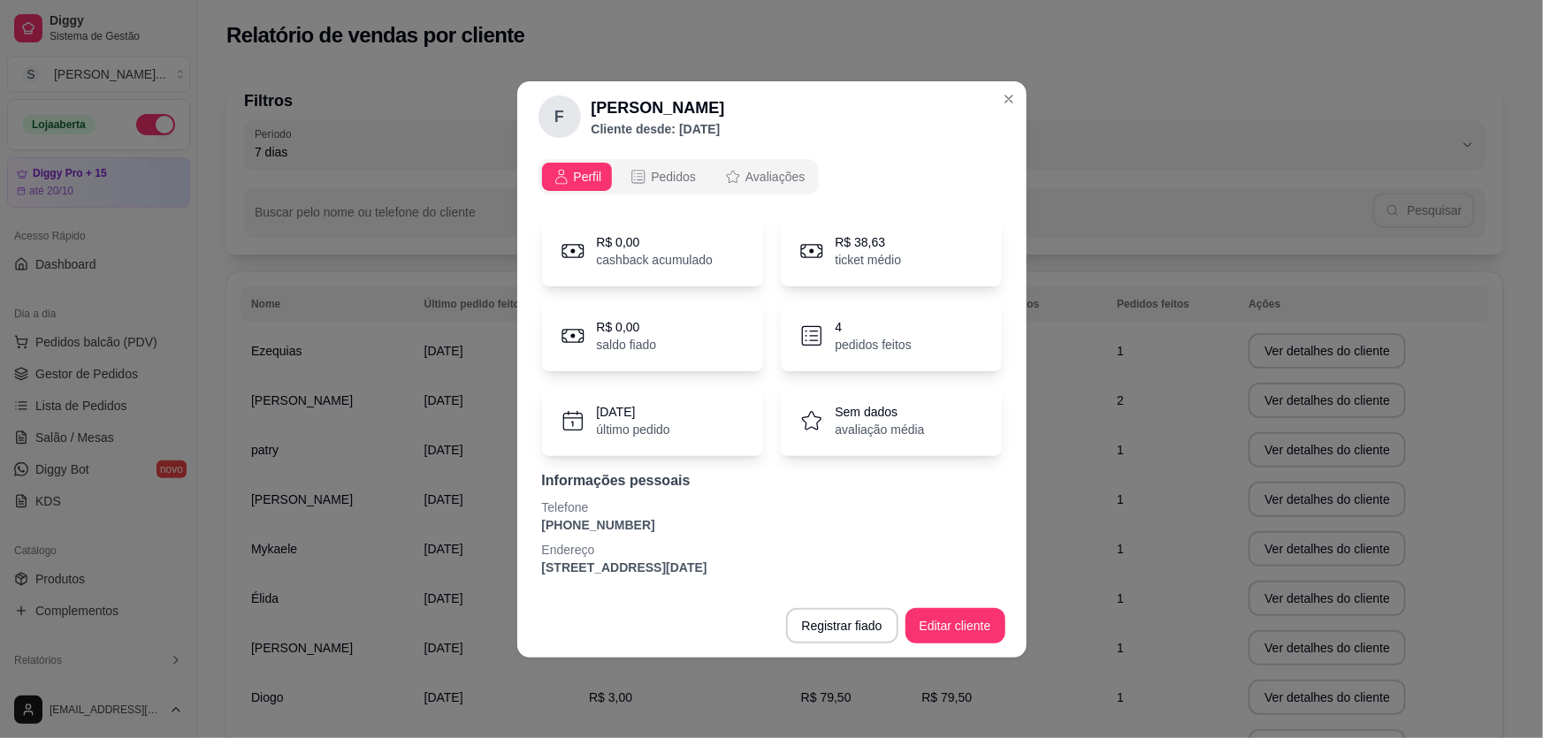  Describe the element at coordinates (868, 260) in the screenshot. I see `p: ticket médio` at that location.